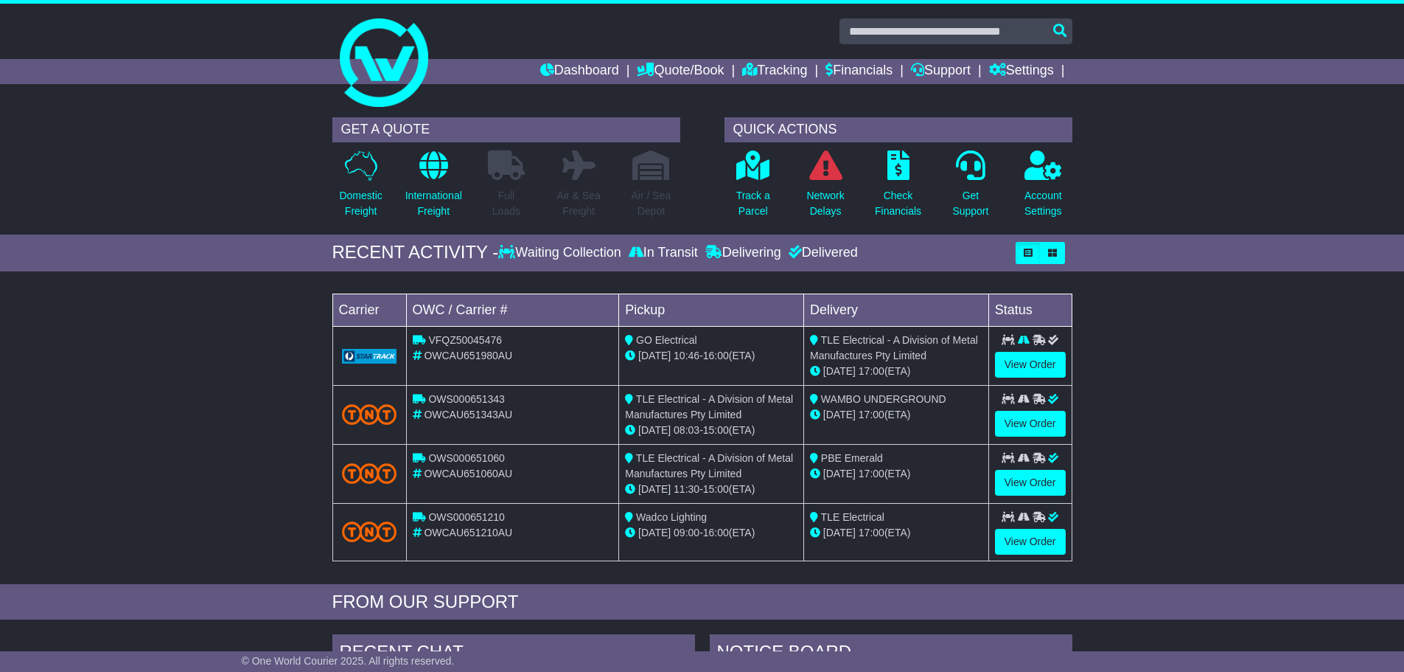 The height and width of the screenshot is (672, 1404). Describe the element at coordinates (579, 203) in the screenshot. I see `p: Air & Sea Freight` at that location.